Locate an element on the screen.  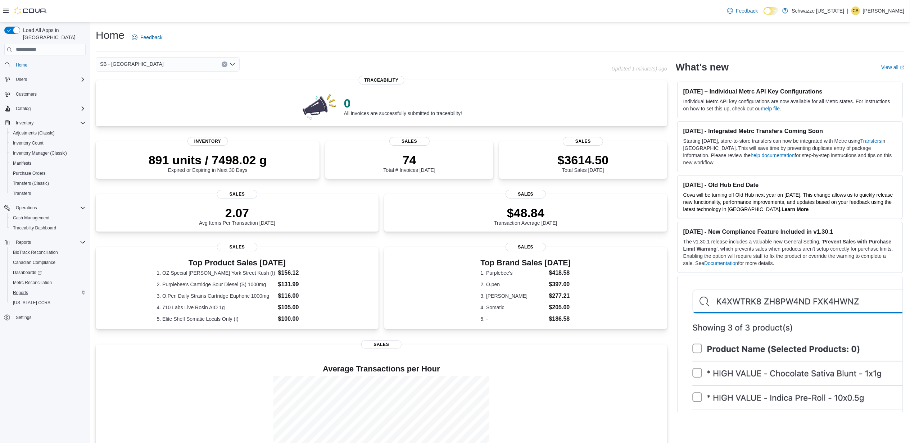
span: Traceability is located at coordinates (381, 80).